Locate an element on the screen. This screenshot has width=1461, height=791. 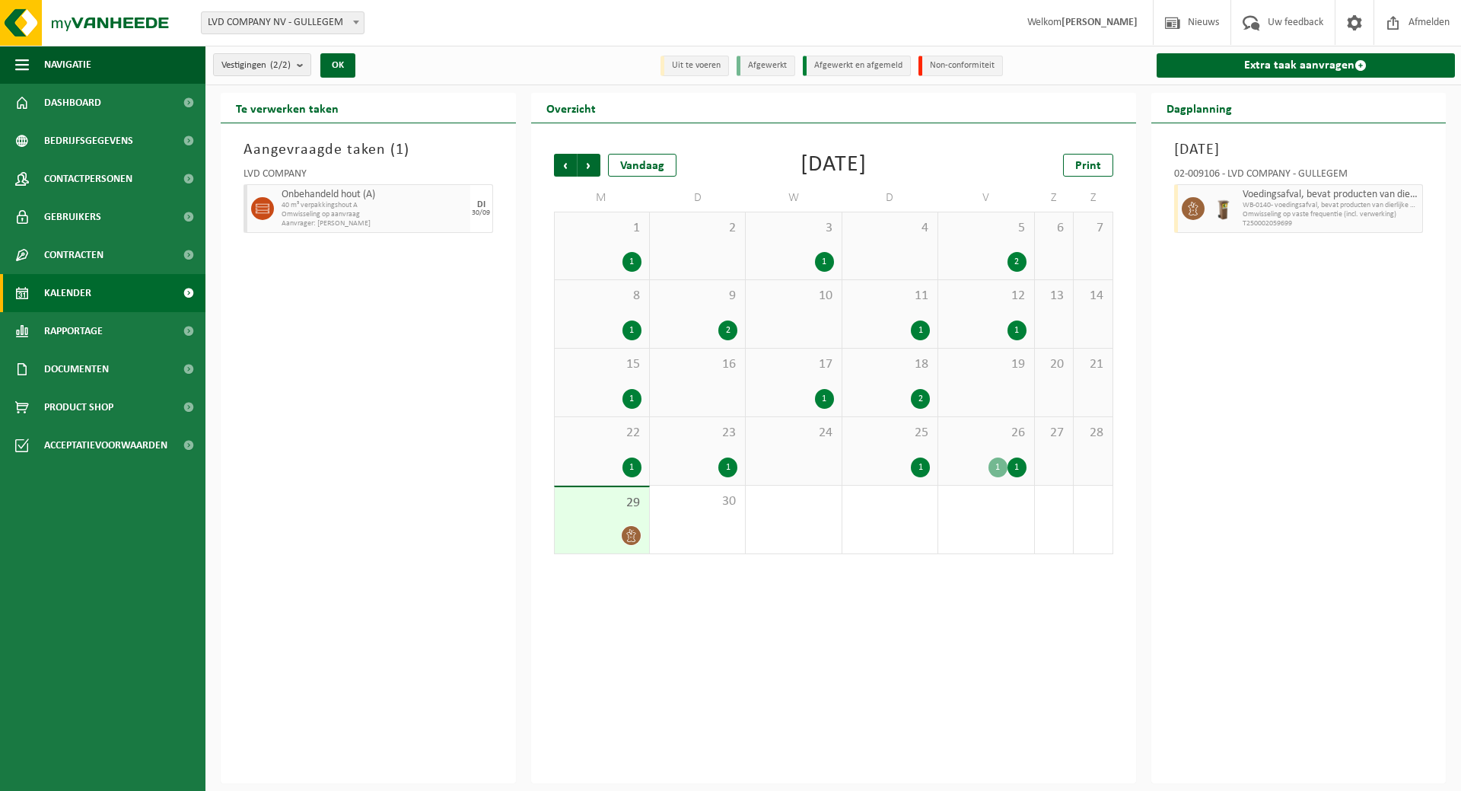
span: 30 is located at coordinates (697, 502).